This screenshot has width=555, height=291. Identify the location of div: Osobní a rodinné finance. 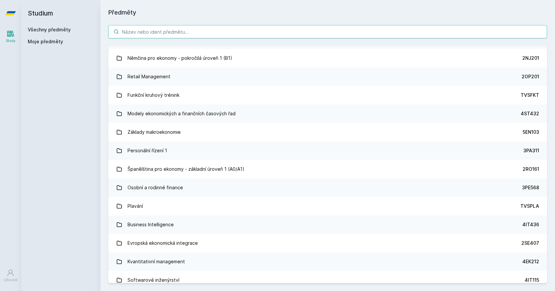
(155, 188).